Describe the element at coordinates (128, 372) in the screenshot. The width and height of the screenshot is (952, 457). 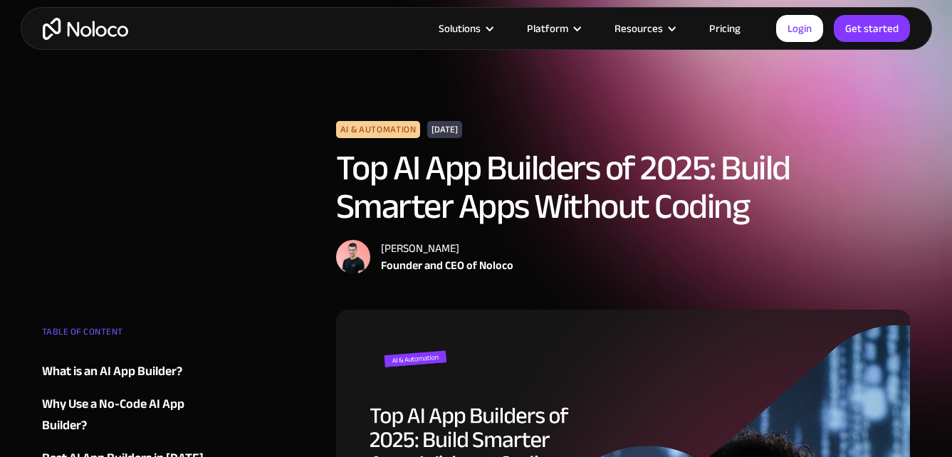
I see `a: What is an AI App Builder?` at that location.